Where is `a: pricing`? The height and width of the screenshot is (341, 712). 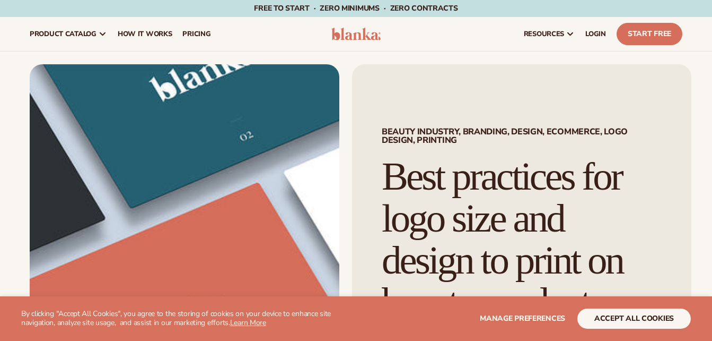
a: pricing is located at coordinates (196, 34).